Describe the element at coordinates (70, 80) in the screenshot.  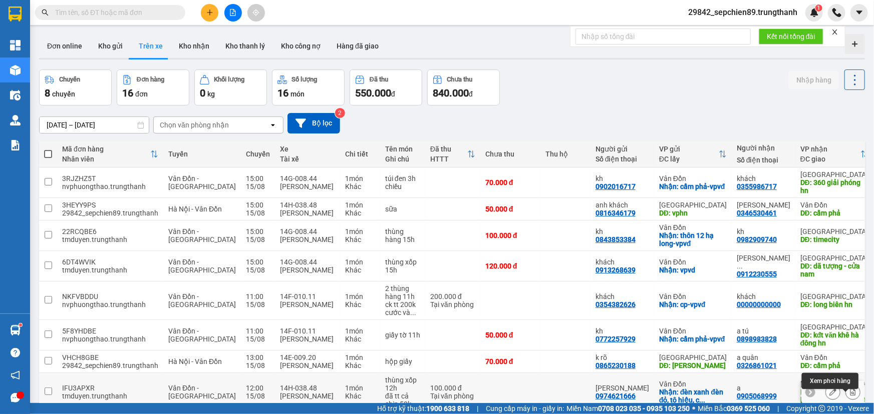
I see `div: Chuyến` at that location.